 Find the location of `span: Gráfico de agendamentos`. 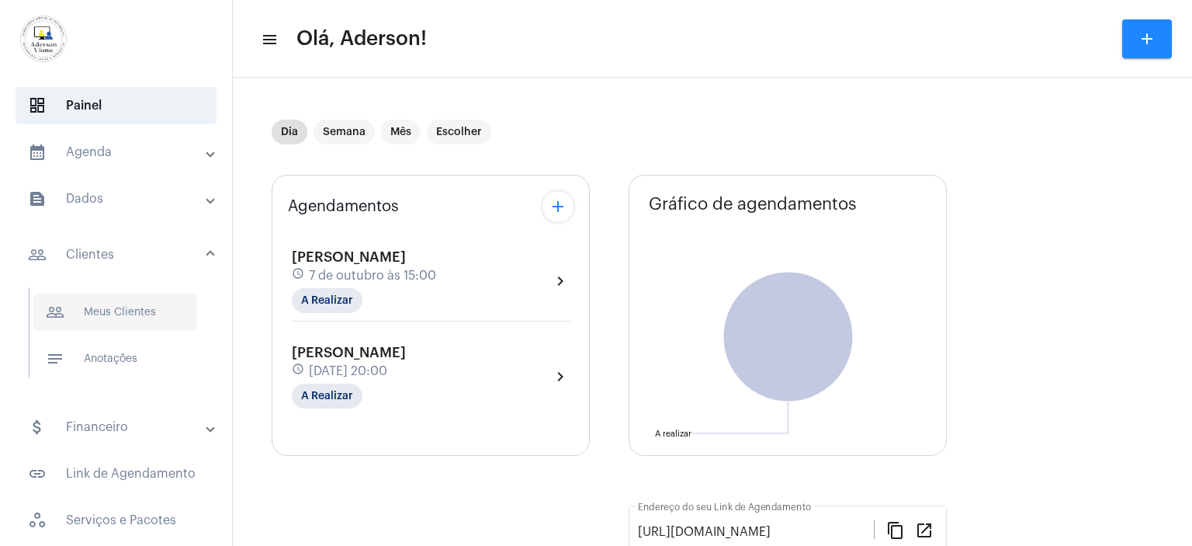

span: Gráfico de agendamentos is located at coordinates (753, 204).